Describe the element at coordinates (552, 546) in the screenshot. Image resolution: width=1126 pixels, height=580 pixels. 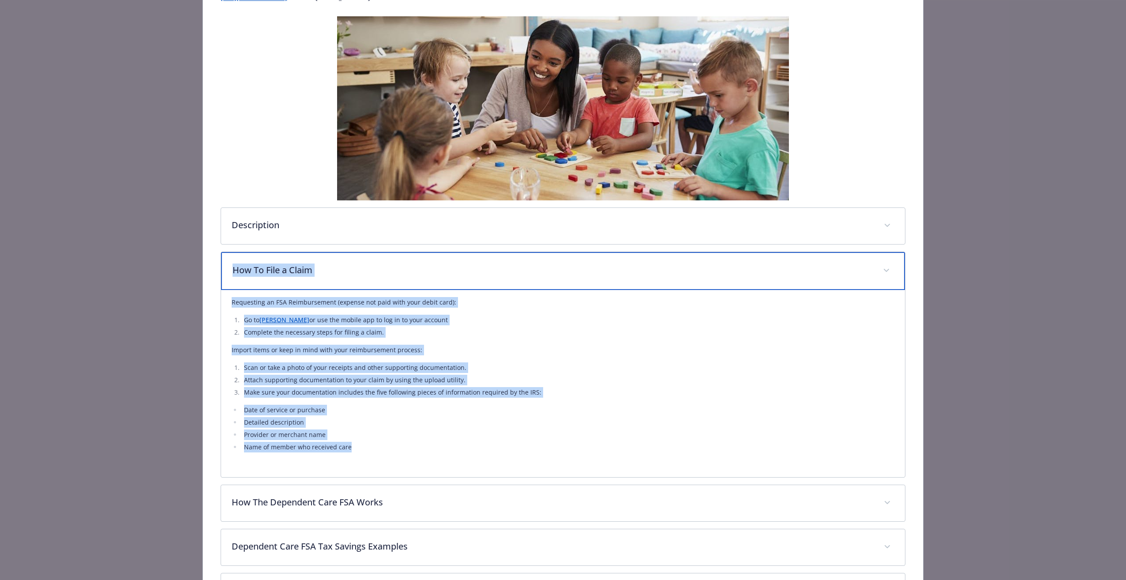
I see `p: Dependent Care FSA Tax Savings Examples` at that location.